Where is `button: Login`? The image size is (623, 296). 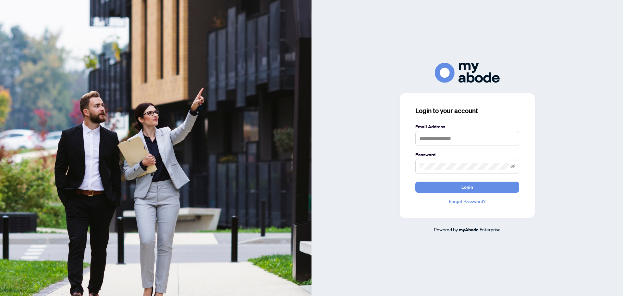 button: Login is located at coordinates (467, 187).